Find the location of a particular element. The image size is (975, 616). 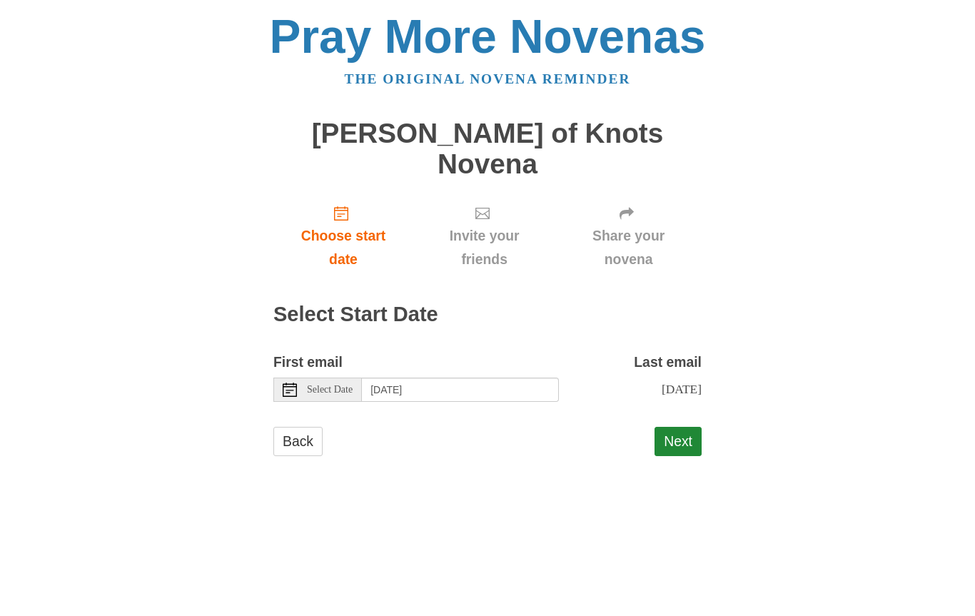

span: Invite your friends is located at coordinates (484, 248).